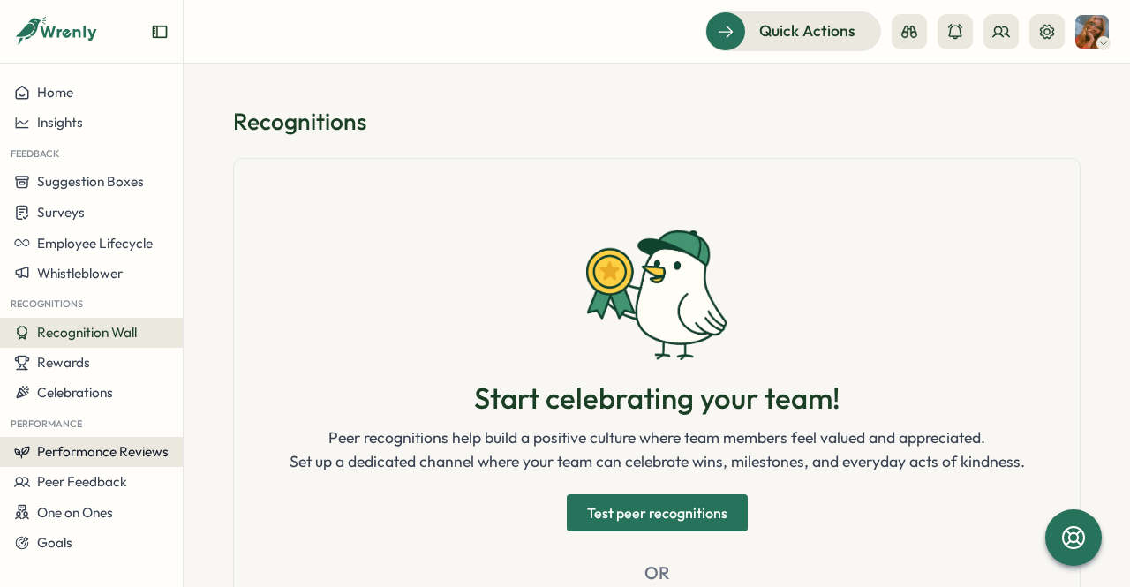 The width and height of the screenshot is (1130, 587). I want to click on span: Surveys, so click(61, 212).